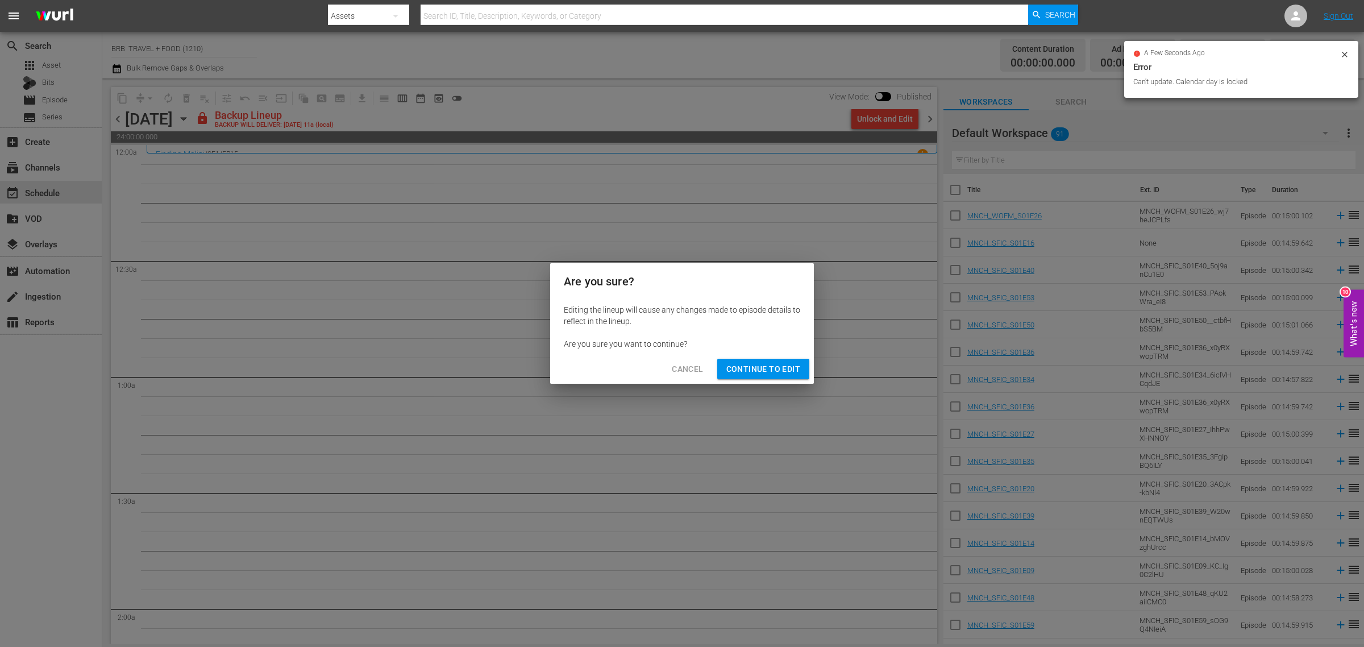  Describe the element at coordinates (1354, 323) in the screenshot. I see `button: Open Feedback Widget` at that location.